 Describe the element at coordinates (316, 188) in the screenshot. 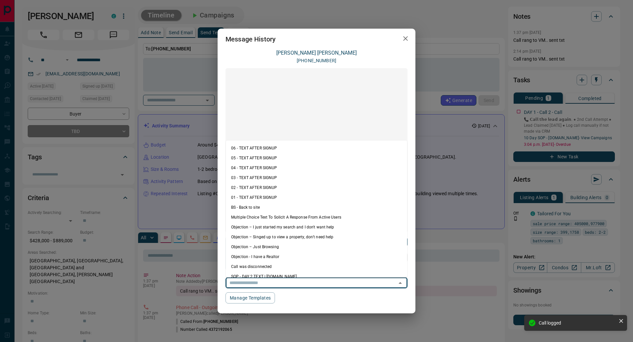

I see `li: 02 - TEXT AFTER SIGNUP` at that location.